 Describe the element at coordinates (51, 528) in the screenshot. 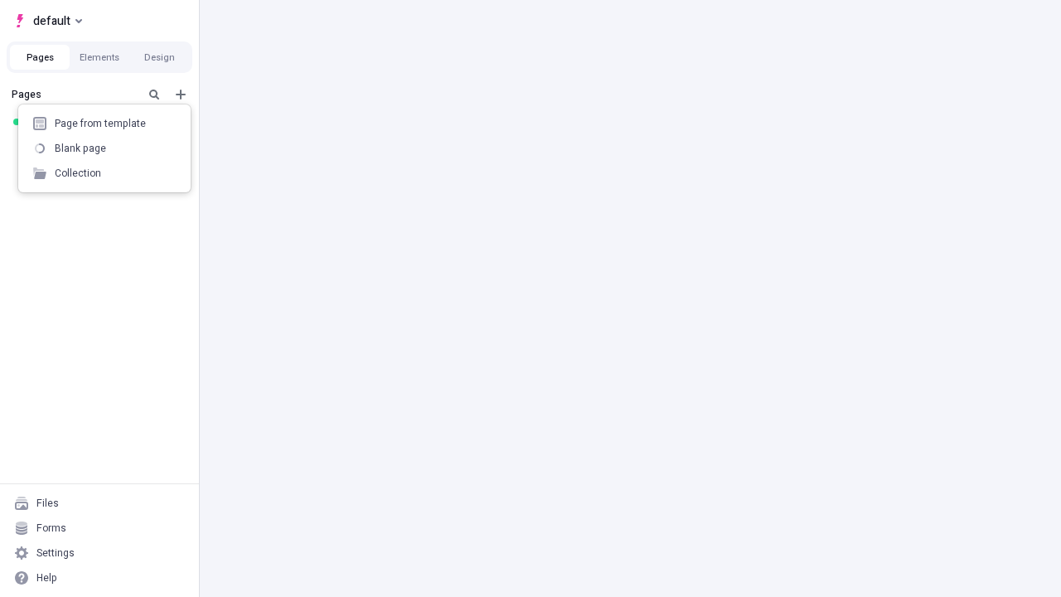

I see `div: Forms` at that location.